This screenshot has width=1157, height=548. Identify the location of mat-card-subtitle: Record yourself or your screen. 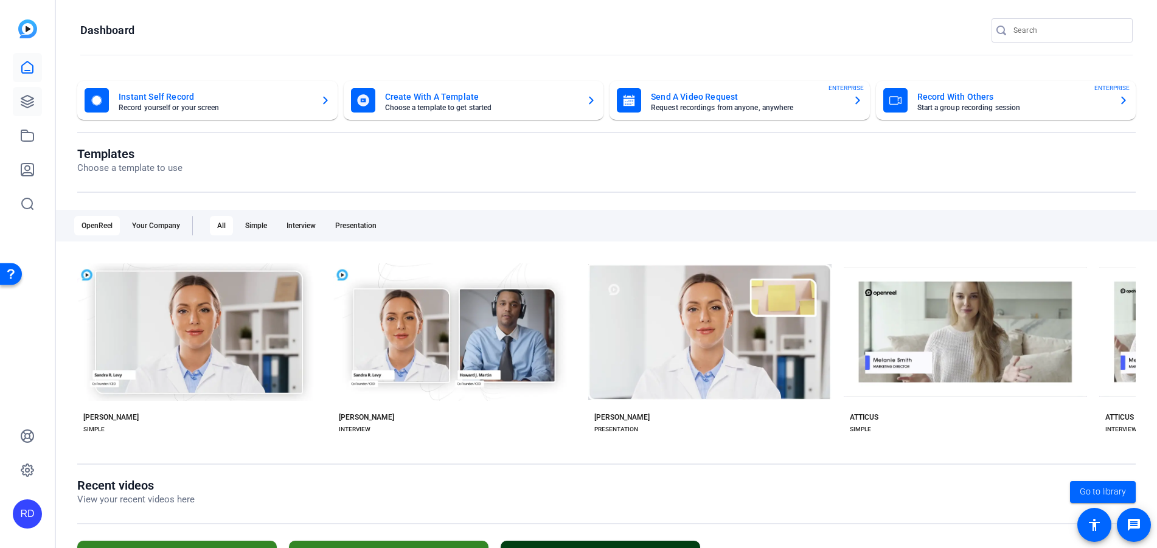
(215, 108).